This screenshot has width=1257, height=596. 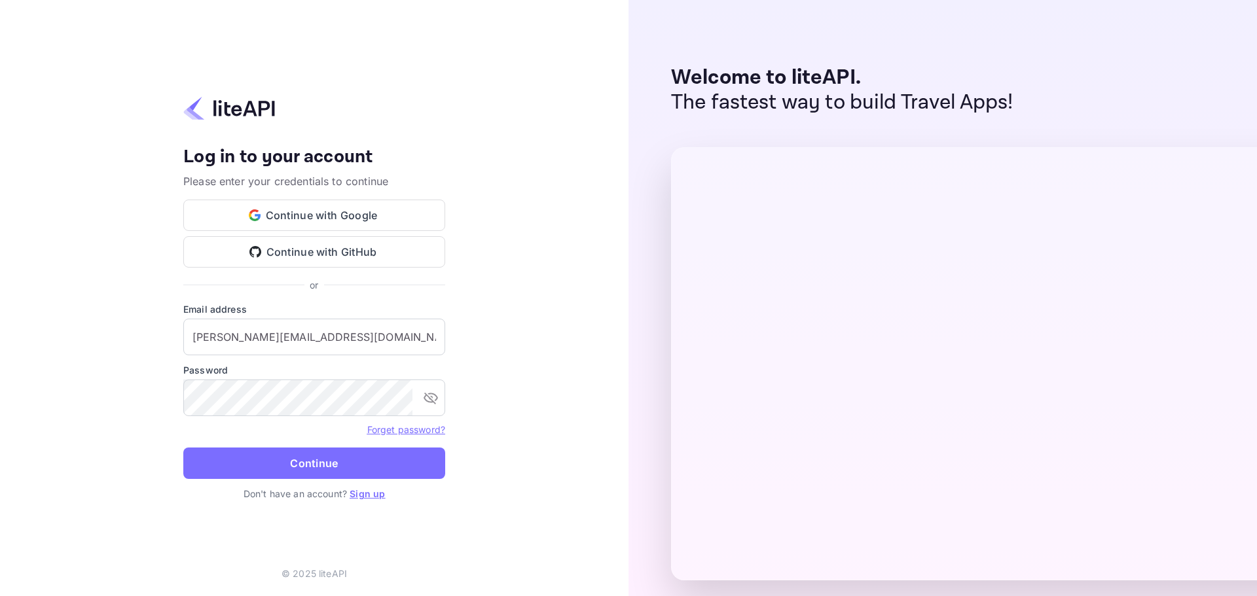 What do you see at coordinates (431, 398) in the screenshot?
I see `button: toggle password visibility` at bounding box center [431, 398].